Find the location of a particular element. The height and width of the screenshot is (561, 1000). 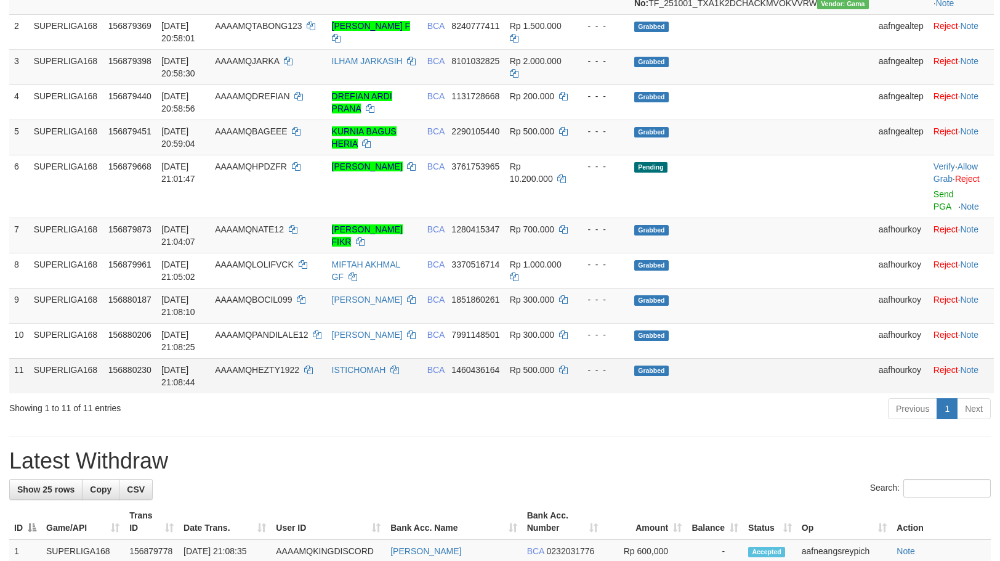

span: Copy 0232031776 to clipboard is located at coordinates (571, 551).